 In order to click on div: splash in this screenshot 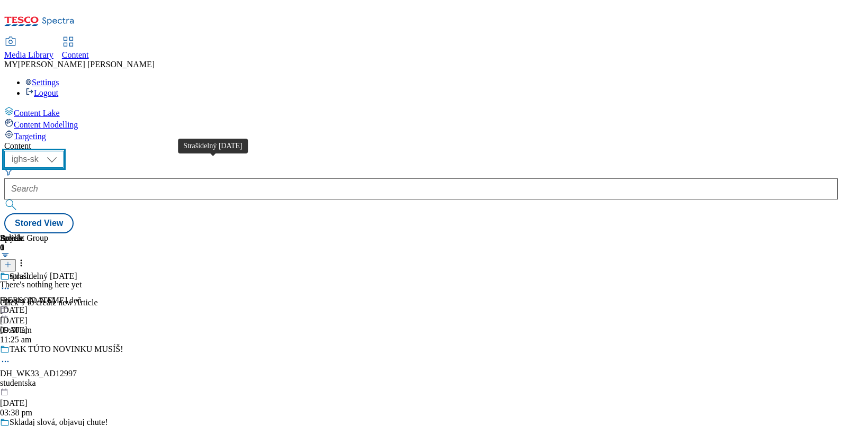, I will do `click(20, 276)`.